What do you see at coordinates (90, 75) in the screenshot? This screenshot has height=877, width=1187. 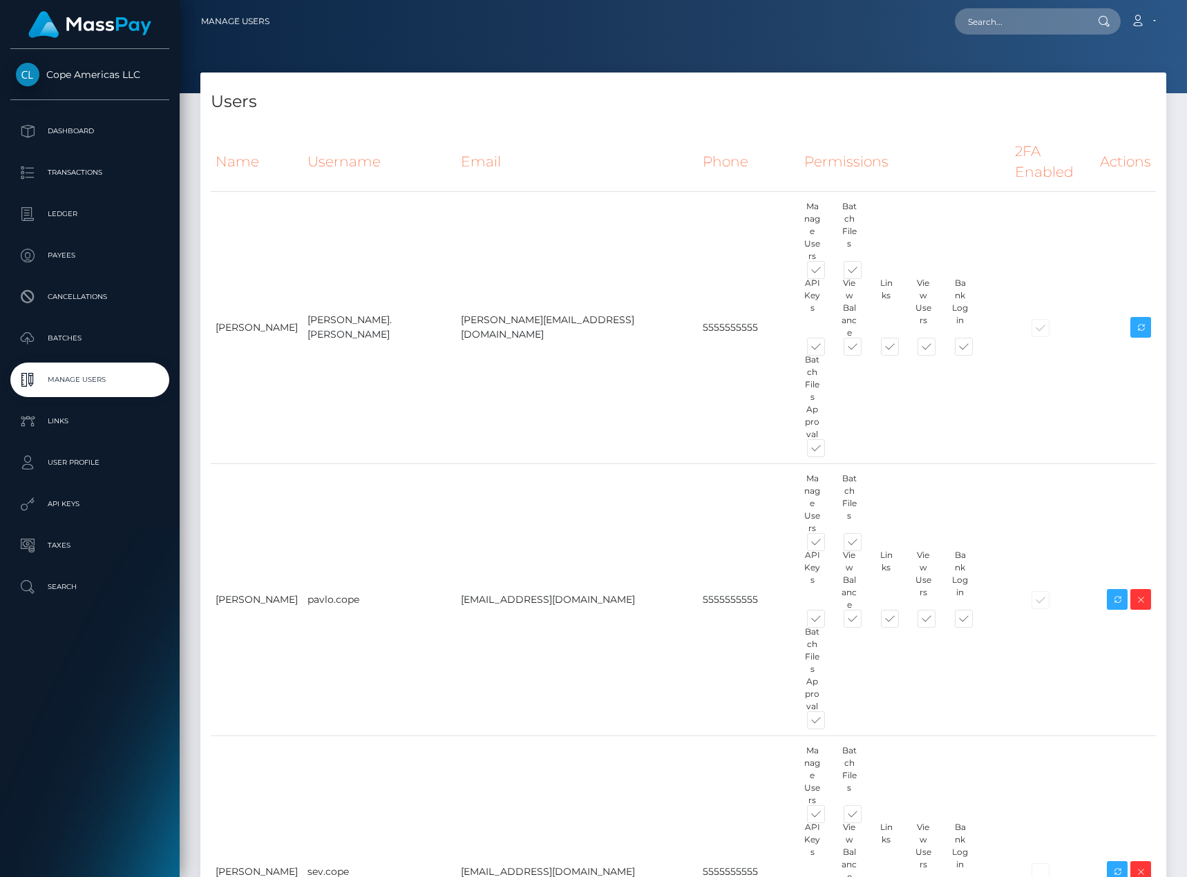 I see `span: Cope Americas LLC` at bounding box center [90, 75].